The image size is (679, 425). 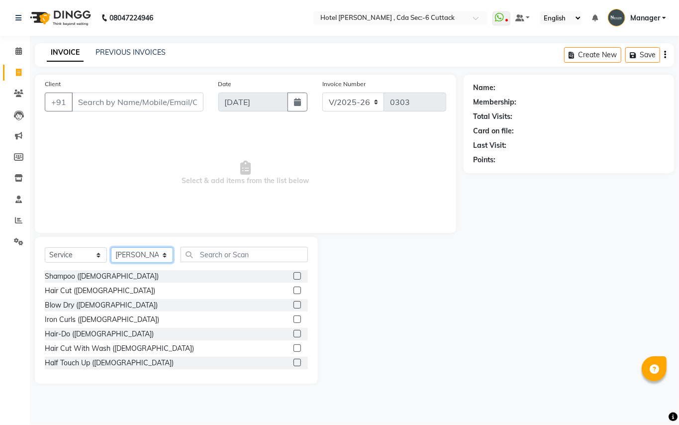 What do you see at coordinates (53, 84) in the screenshot?
I see `label: Client` at bounding box center [53, 84].